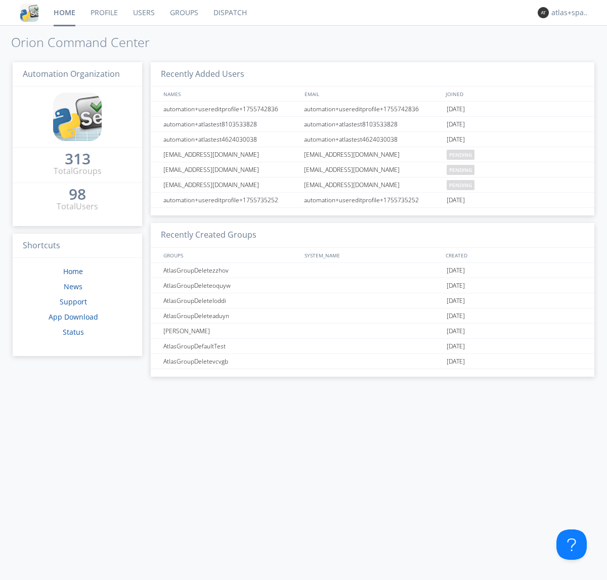  What do you see at coordinates (77, 194) in the screenshot?
I see `div: 98` at bounding box center [77, 194].